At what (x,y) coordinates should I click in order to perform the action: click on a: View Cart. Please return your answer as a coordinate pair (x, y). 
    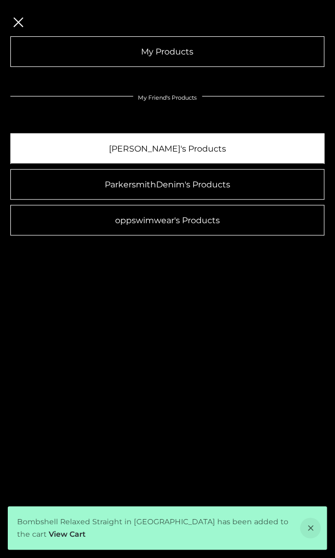
    Looking at the image, I should click on (67, 535).